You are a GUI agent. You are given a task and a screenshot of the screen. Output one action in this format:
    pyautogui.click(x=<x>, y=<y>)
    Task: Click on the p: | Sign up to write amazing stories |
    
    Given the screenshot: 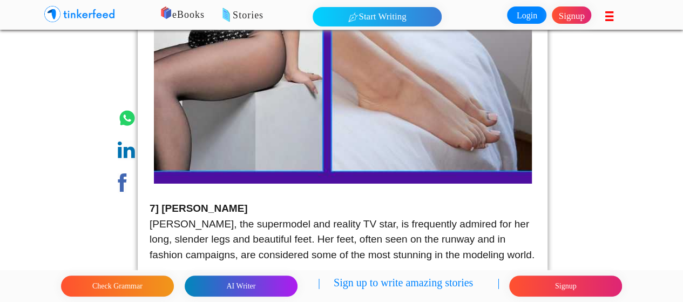 What is the action you would take?
    pyautogui.click(x=409, y=286)
    